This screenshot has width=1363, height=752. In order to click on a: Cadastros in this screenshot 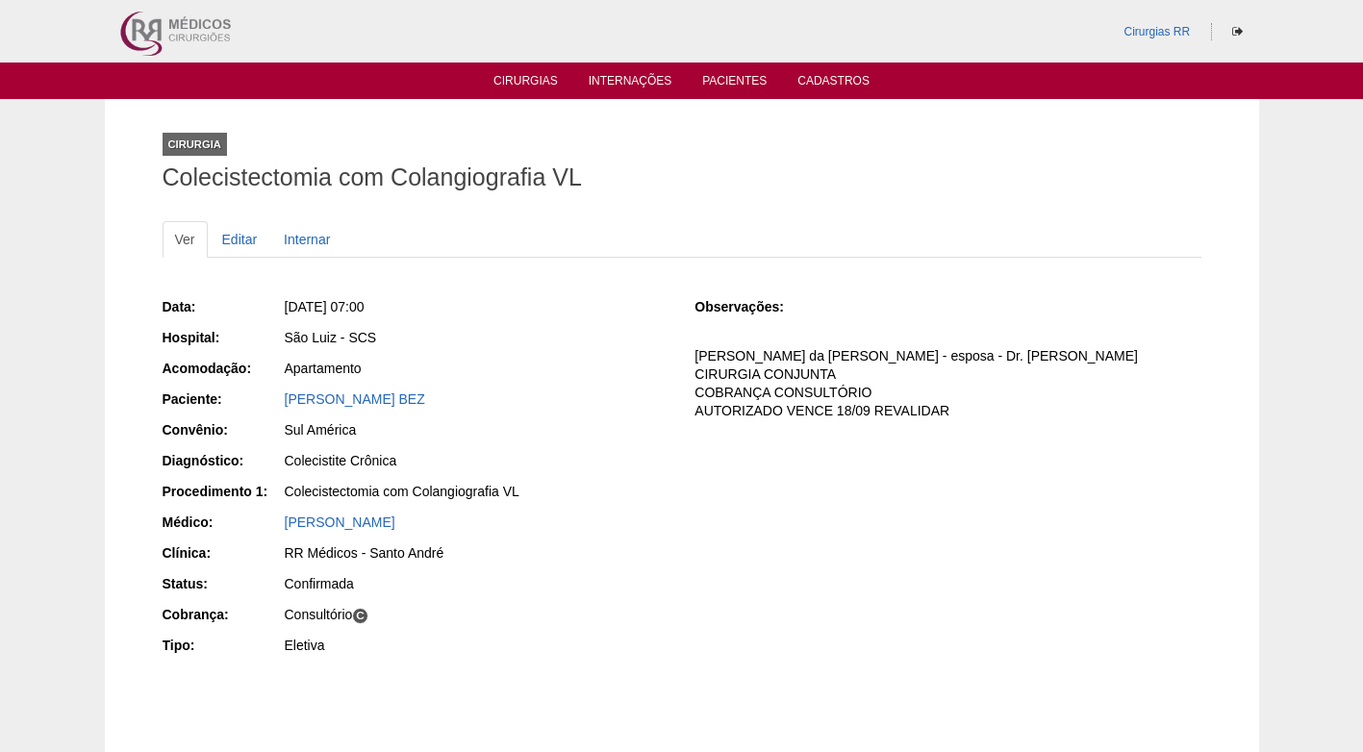, I will do `click(833, 84)`.